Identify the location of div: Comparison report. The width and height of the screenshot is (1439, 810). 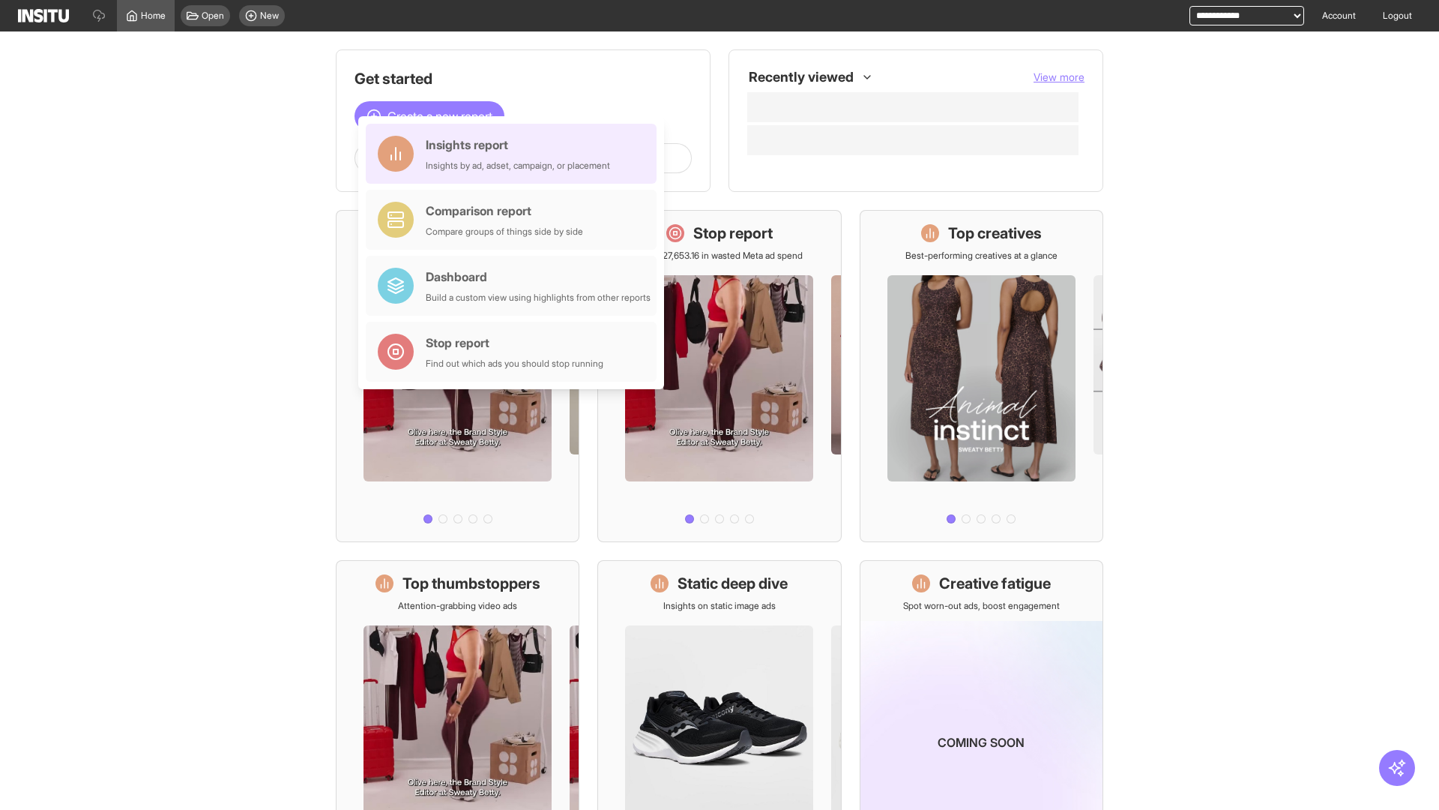
(505, 211).